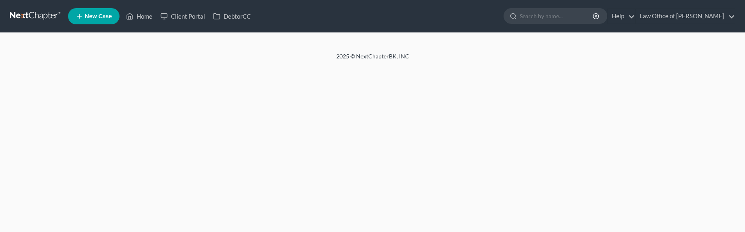  I want to click on a: Home, so click(139, 16).